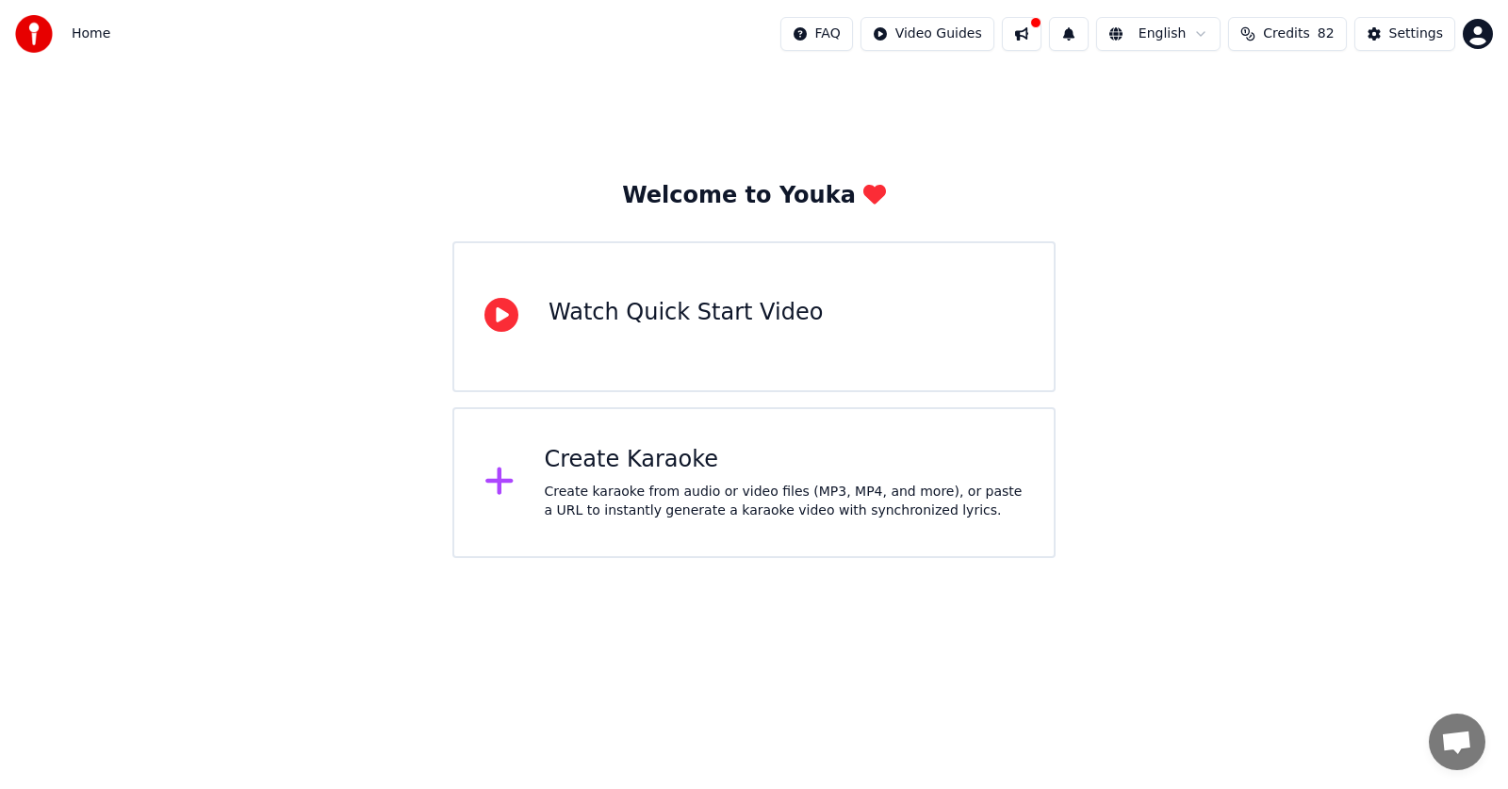 The image size is (1508, 789). I want to click on div: Open chat, so click(1457, 742).